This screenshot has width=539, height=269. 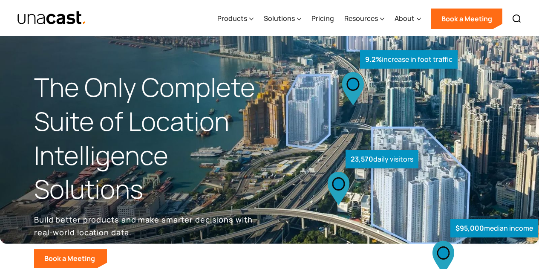 I want to click on div: Products, so click(x=232, y=18).